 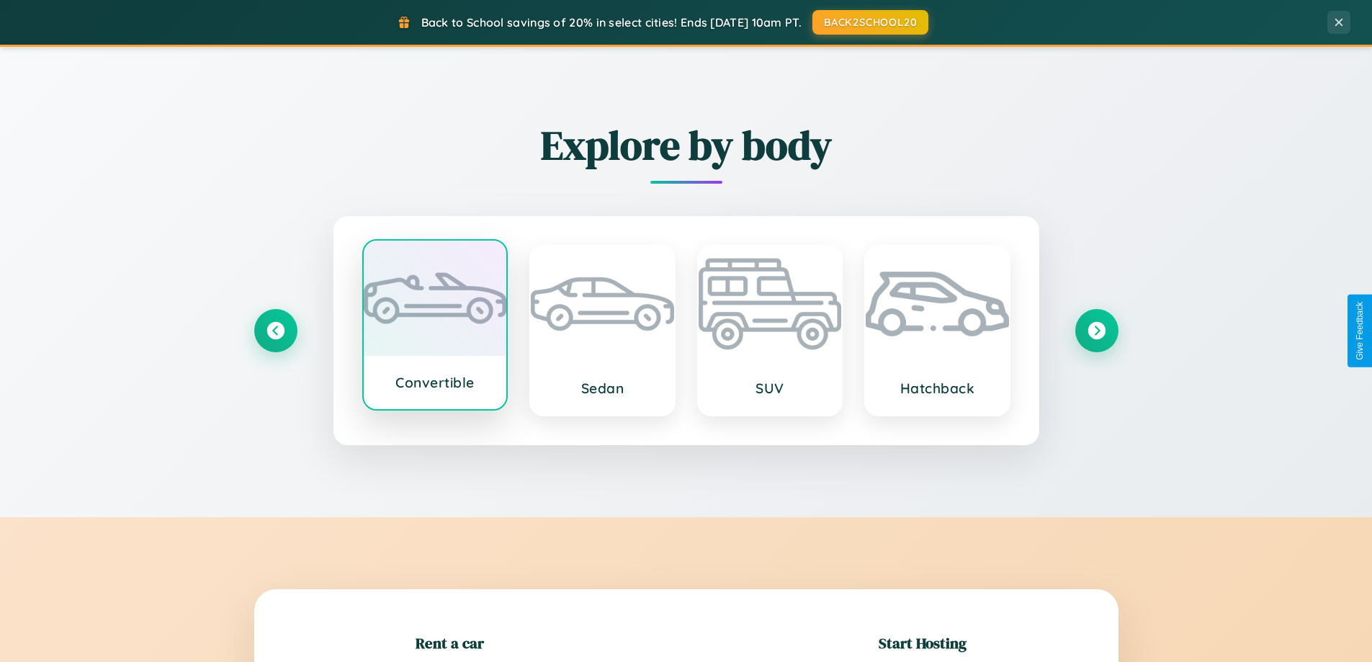 What do you see at coordinates (602, 388) in the screenshot?
I see `h3: Sedan` at bounding box center [602, 388].